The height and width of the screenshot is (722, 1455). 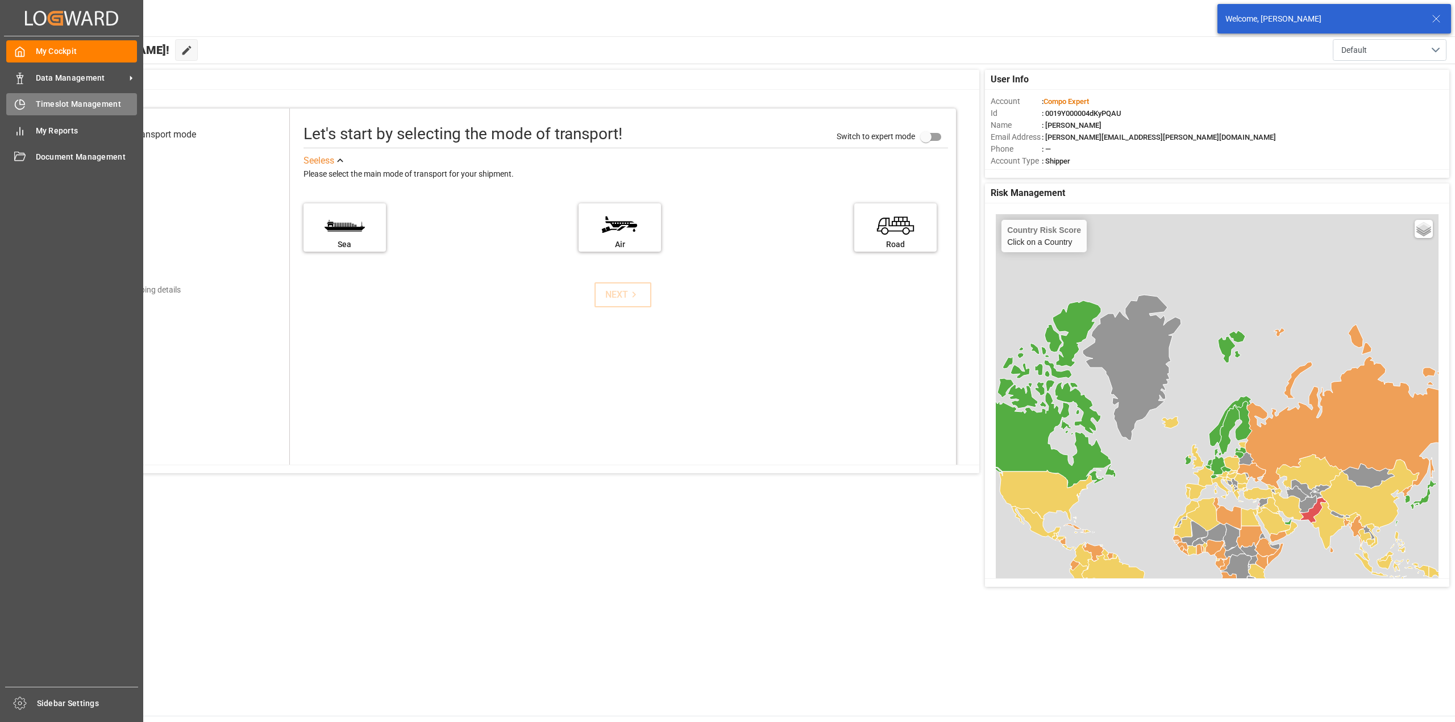 What do you see at coordinates (1016, 125) in the screenshot?
I see `span: Name` at bounding box center [1016, 125].